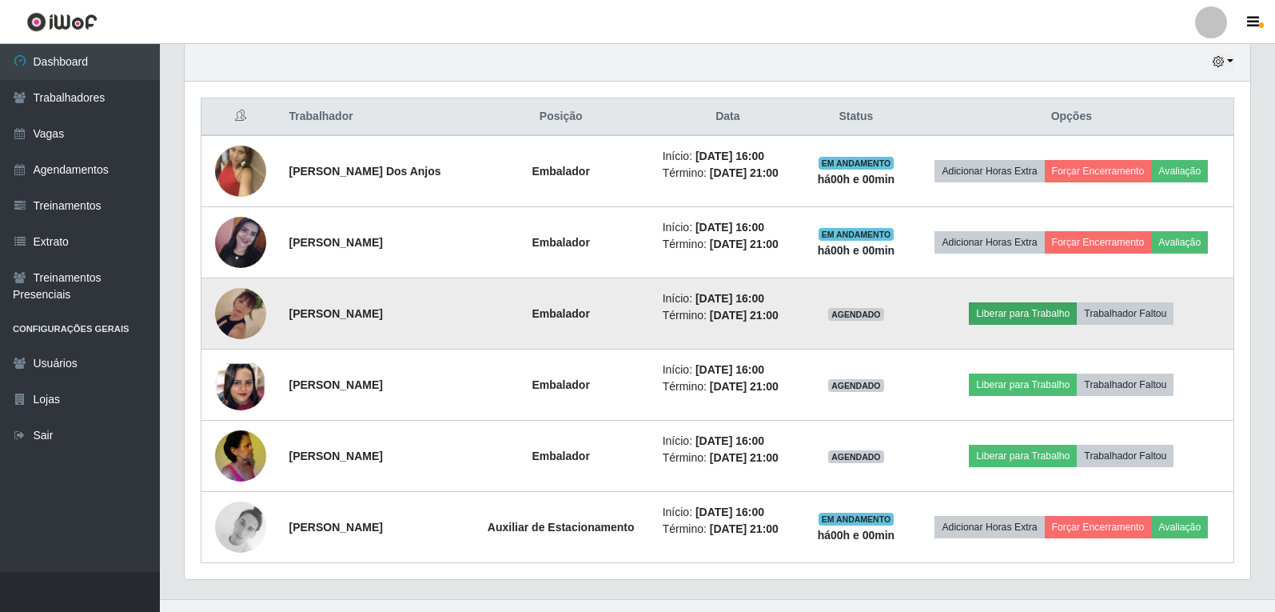 Image resolution: width=1275 pixels, height=612 pixels. Describe the element at coordinates (1072, 117) in the screenshot. I see `th: Opções` at that location.